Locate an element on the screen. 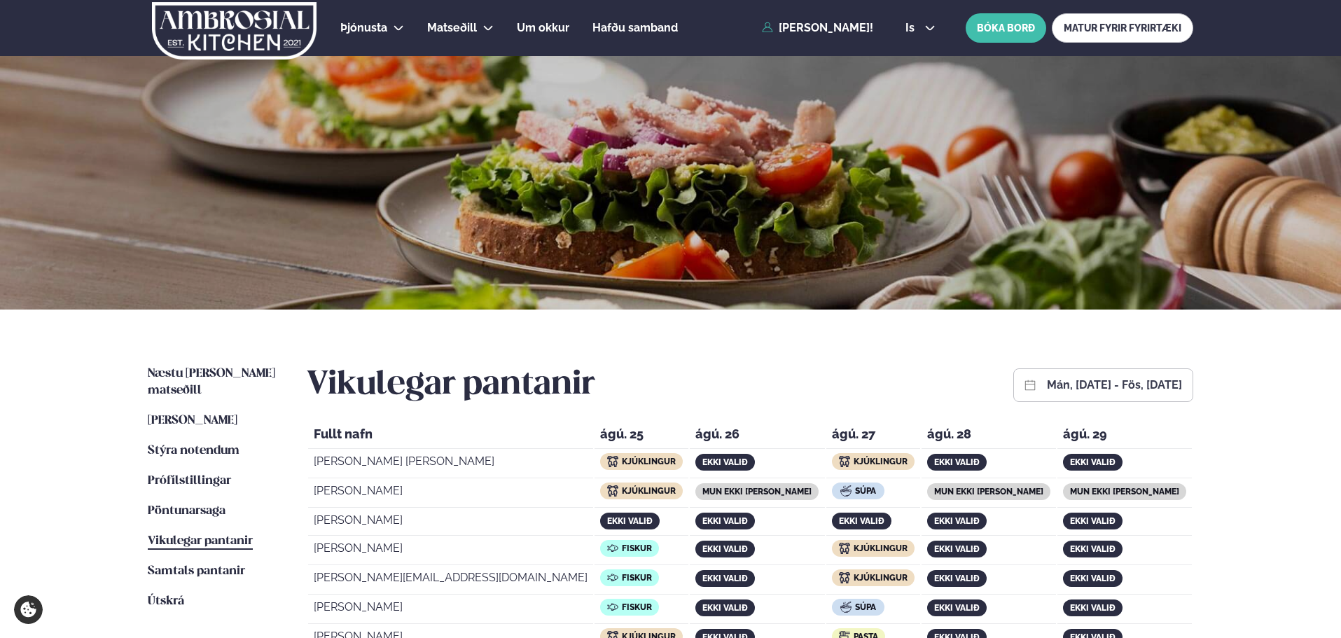 The height and width of the screenshot is (638, 1341). span: Þjónusta is located at coordinates (363, 27).